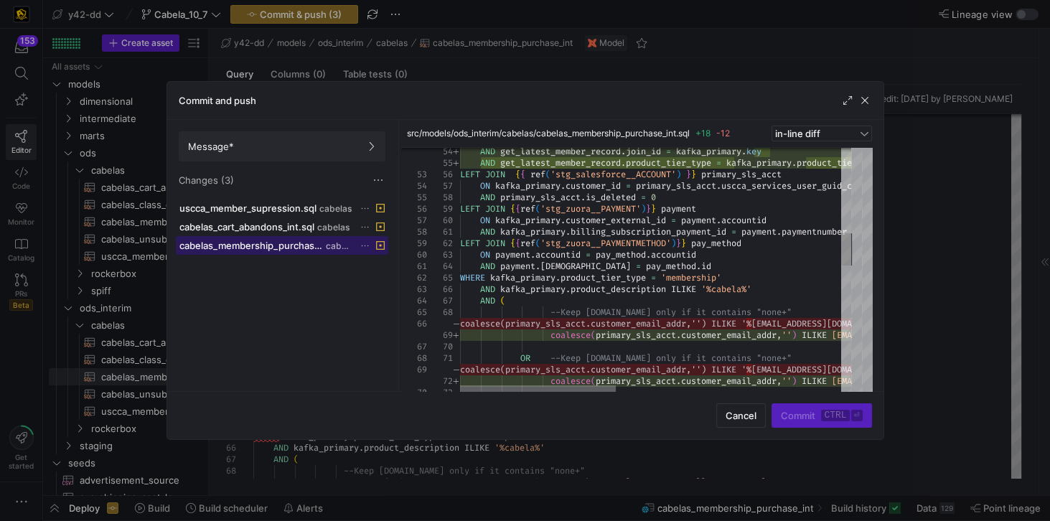  Describe the element at coordinates (472, 278) in the screenshot. I see `span: WHERE` at that location.